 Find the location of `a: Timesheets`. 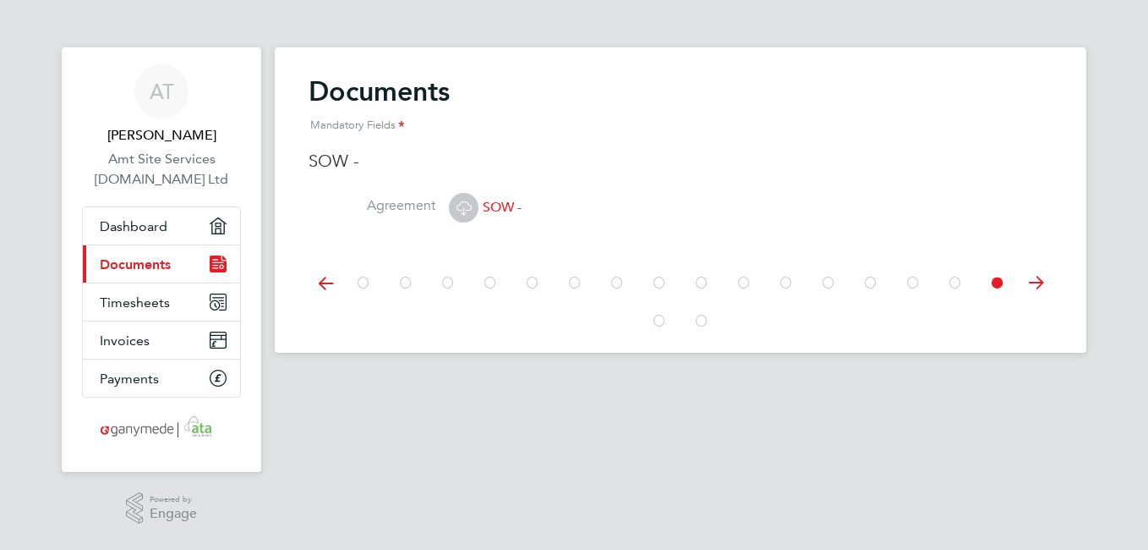

a: Timesheets is located at coordinates (162, 302).